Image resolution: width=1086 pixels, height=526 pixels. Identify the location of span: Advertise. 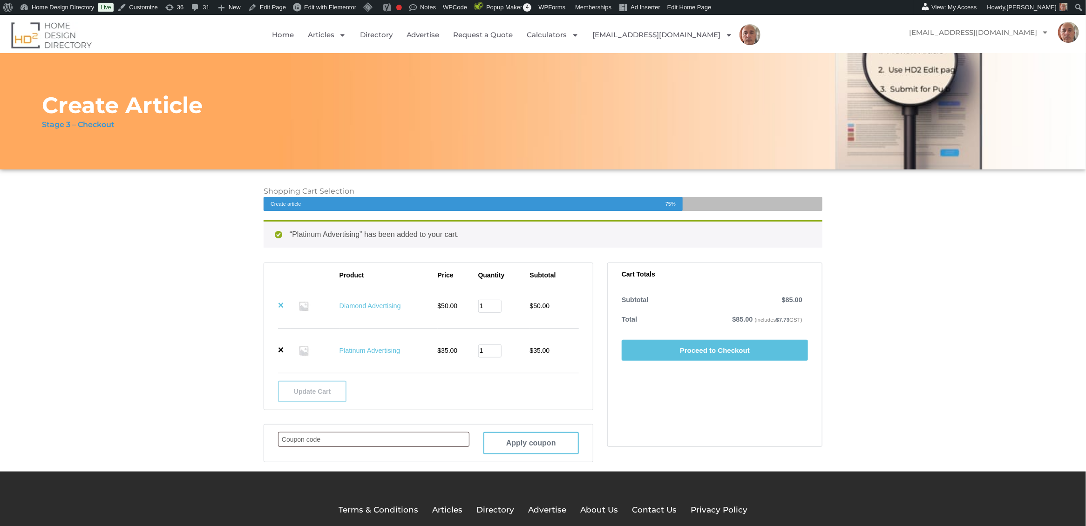
(547, 510).